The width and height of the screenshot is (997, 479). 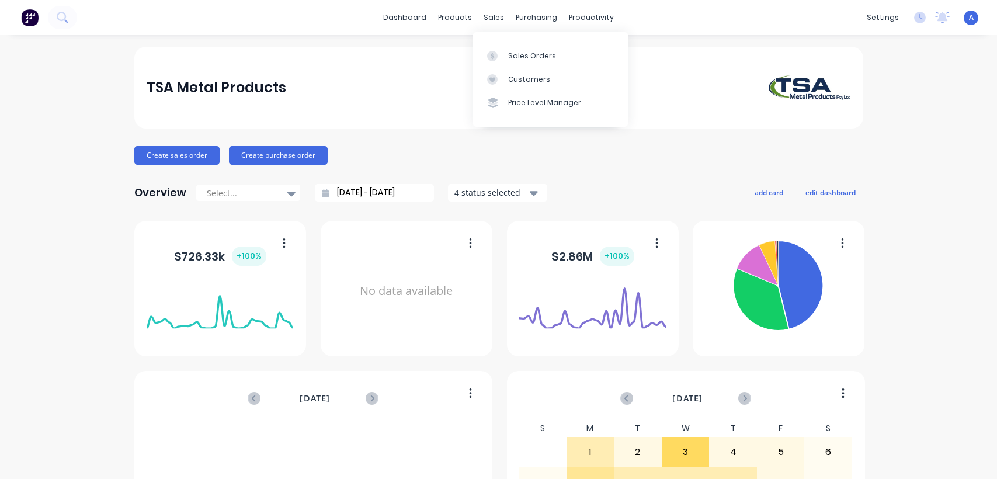 What do you see at coordinates (494, 18) in the screenshot?
I see `div: sales` at bounding box center [494, 18].